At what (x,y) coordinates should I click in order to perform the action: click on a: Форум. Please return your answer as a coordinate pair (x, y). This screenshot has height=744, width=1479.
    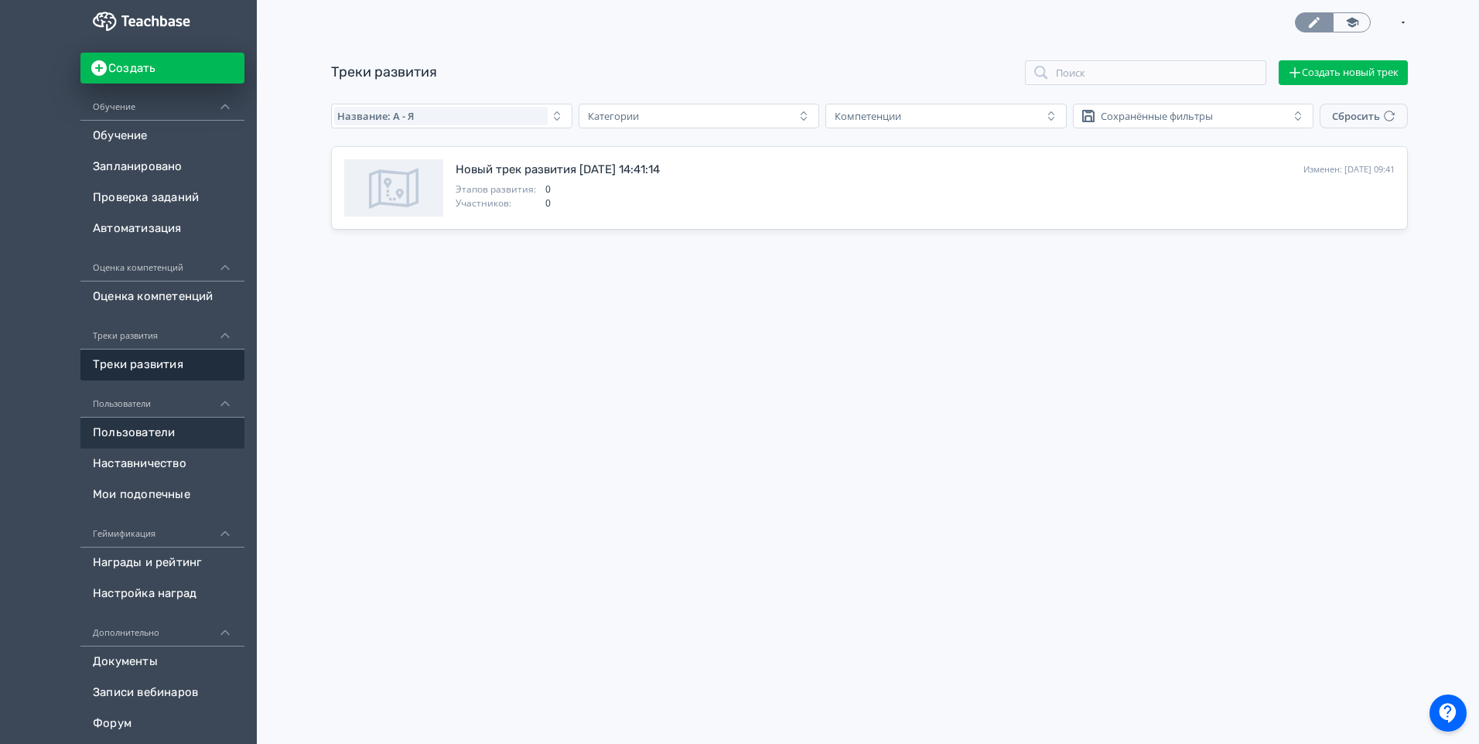
    Looking at the image, I should click on (162, 724).